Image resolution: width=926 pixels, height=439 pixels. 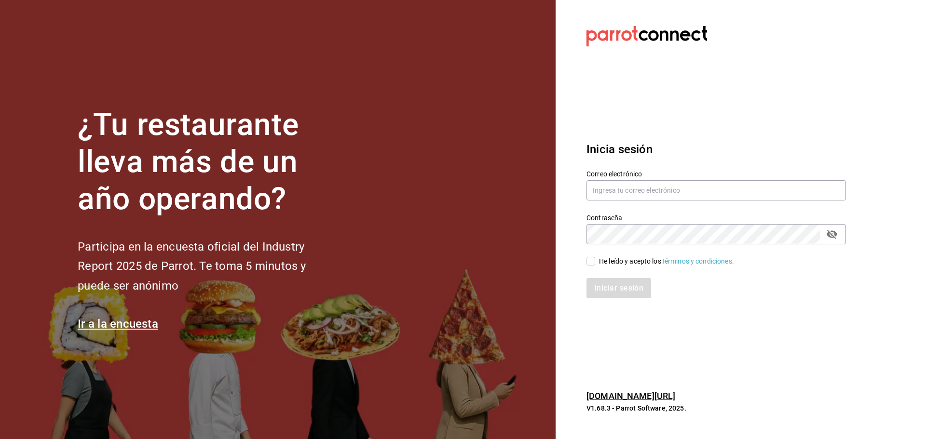 I want to click on a: Ir a la encuesta, so click(x=118, y=324).